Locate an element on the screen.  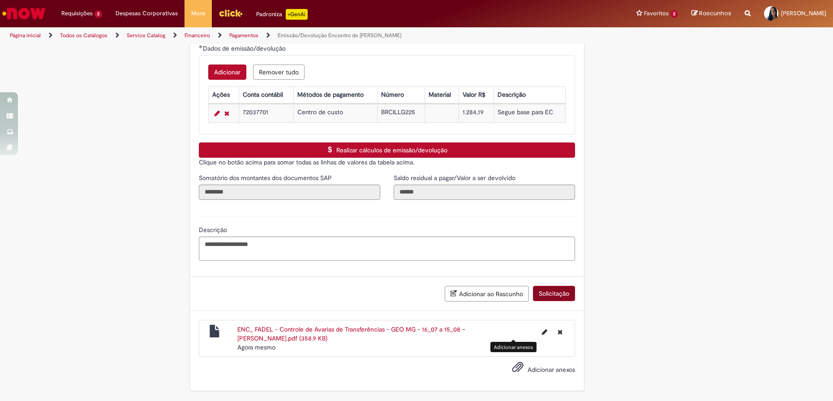
span: Agora mesmo is located at coordinates (256, 347).